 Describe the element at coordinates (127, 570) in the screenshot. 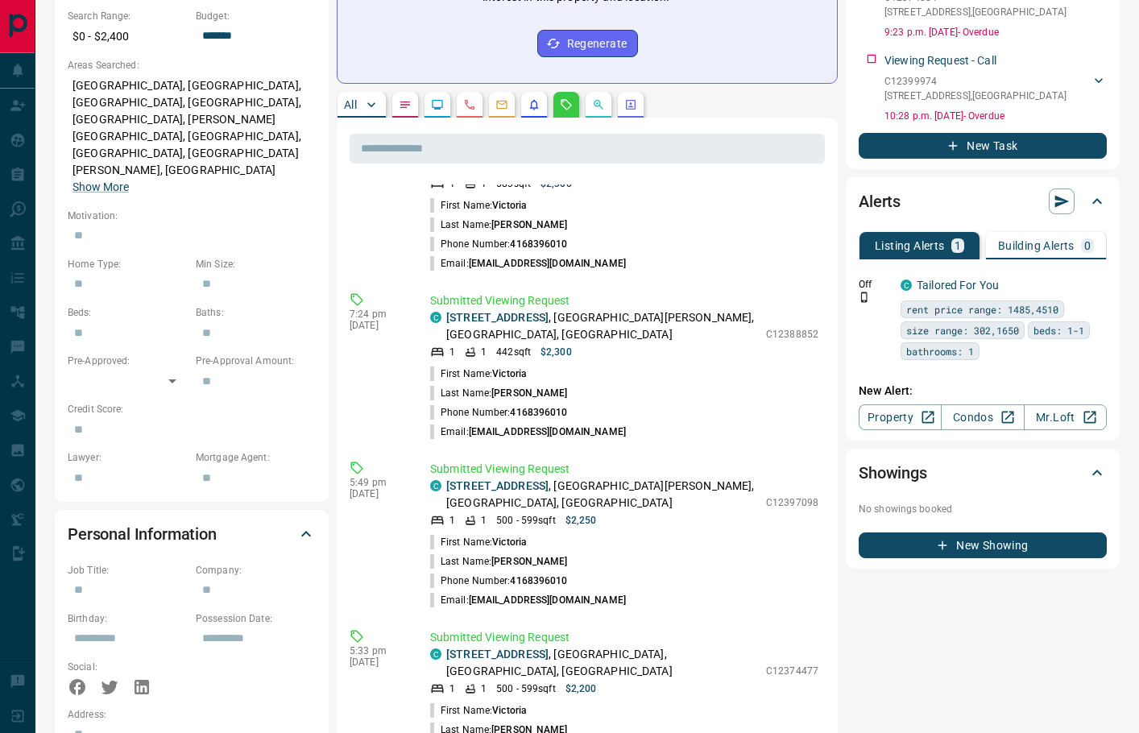

I see `p: Job Title:` at that location.